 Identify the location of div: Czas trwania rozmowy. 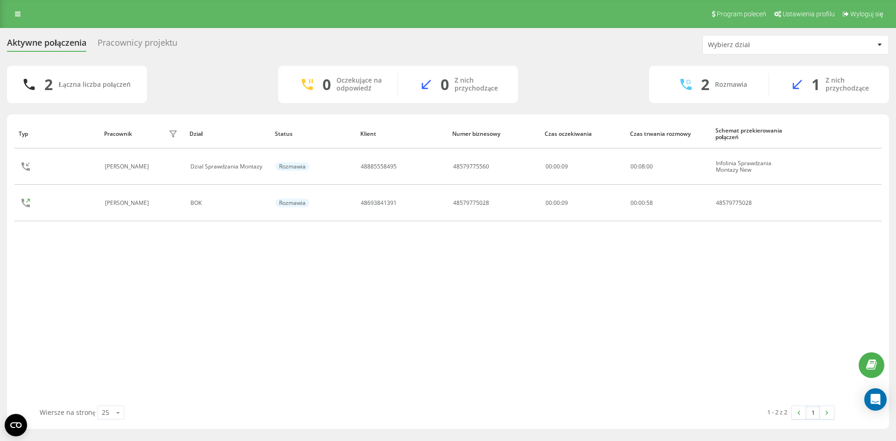
(668, 134).